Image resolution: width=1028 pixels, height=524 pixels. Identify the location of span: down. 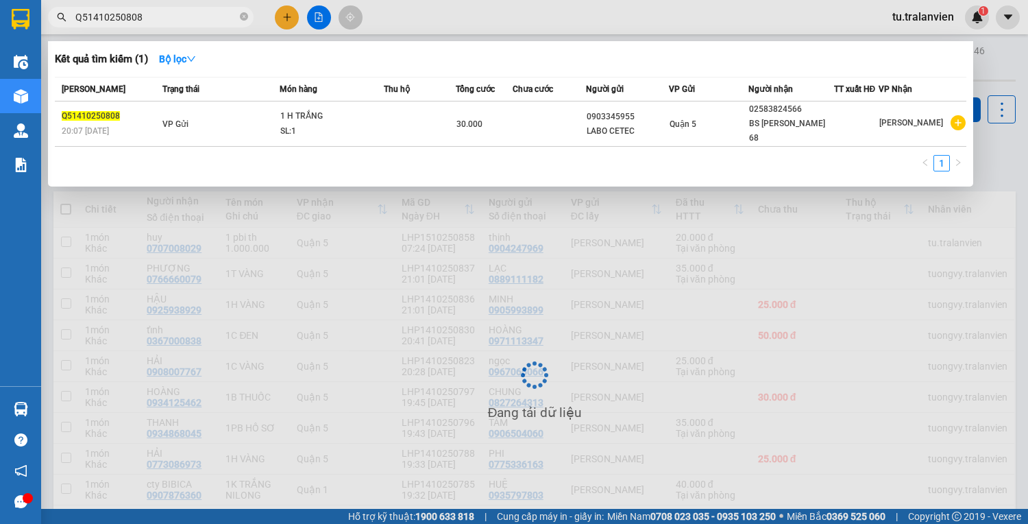
(191, 59).